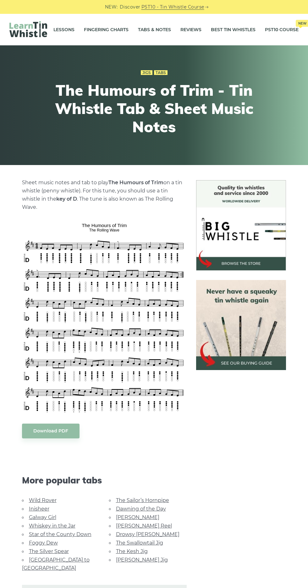 Image resolution: width=308 pixels, height=588 pixels. I want to click on a: Tabs, so click(161, 73).